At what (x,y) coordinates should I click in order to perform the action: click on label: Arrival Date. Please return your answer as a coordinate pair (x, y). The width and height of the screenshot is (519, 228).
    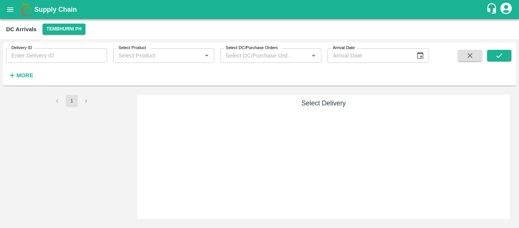
    Looking at the image, I should click on (344, 48).